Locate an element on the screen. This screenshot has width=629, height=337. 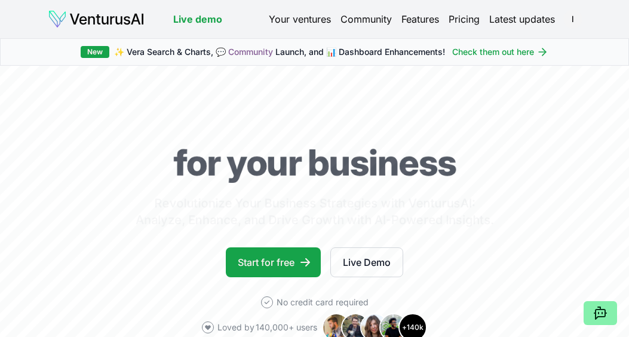
button: l is located at coordinates (573, 19).